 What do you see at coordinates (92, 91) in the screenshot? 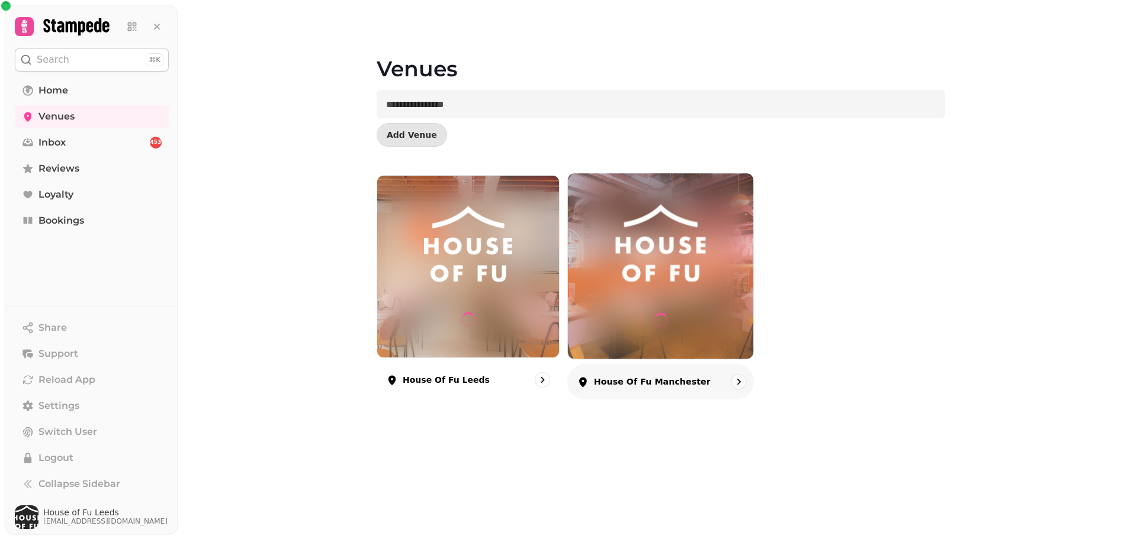
I see `a: Home` at bounding box center [92, 91].